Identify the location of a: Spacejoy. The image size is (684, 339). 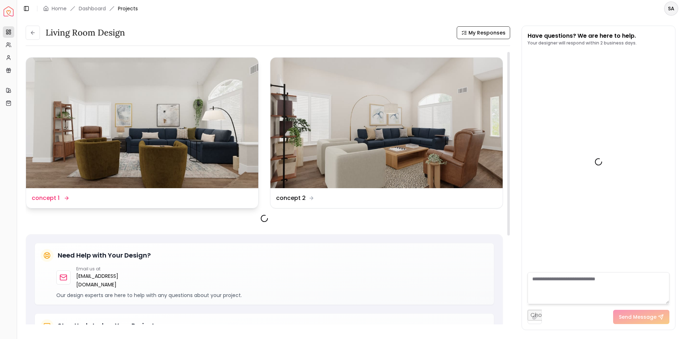
(9, 11).